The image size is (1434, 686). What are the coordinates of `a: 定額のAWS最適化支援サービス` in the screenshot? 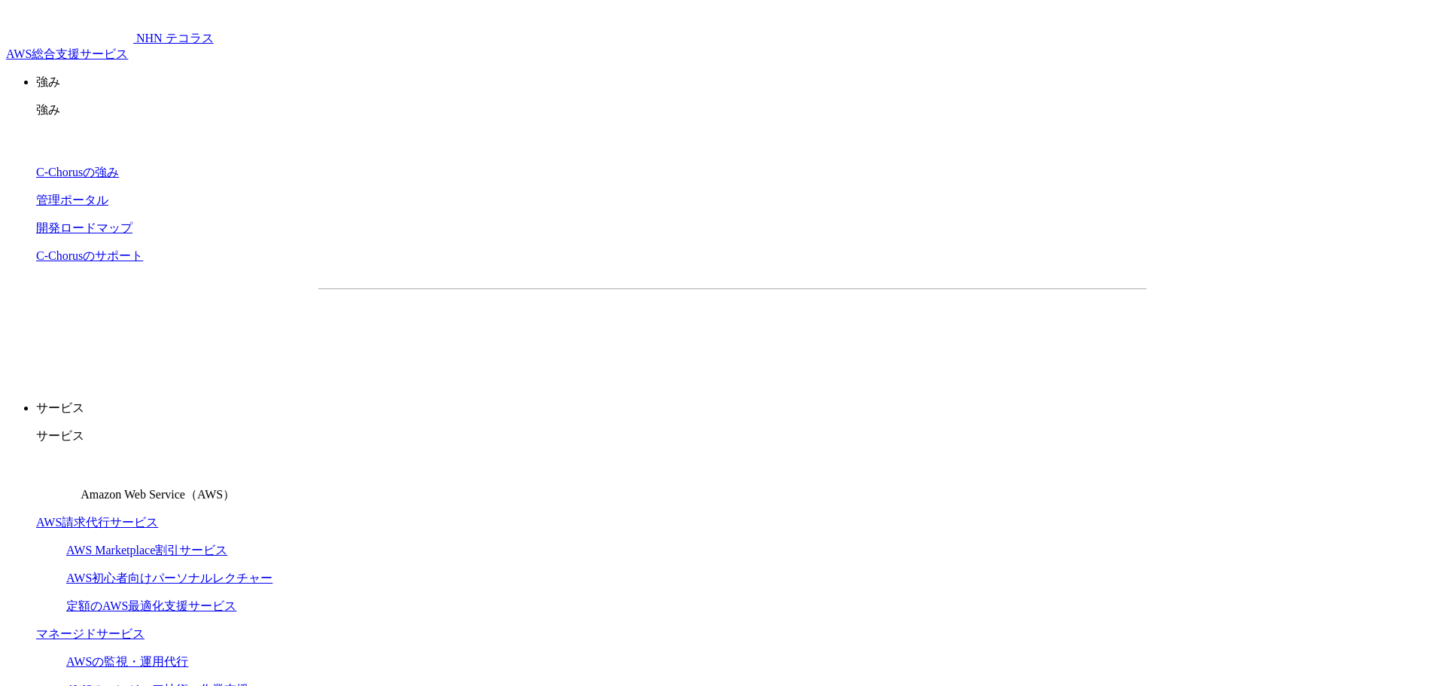 It's located at (151, 605).